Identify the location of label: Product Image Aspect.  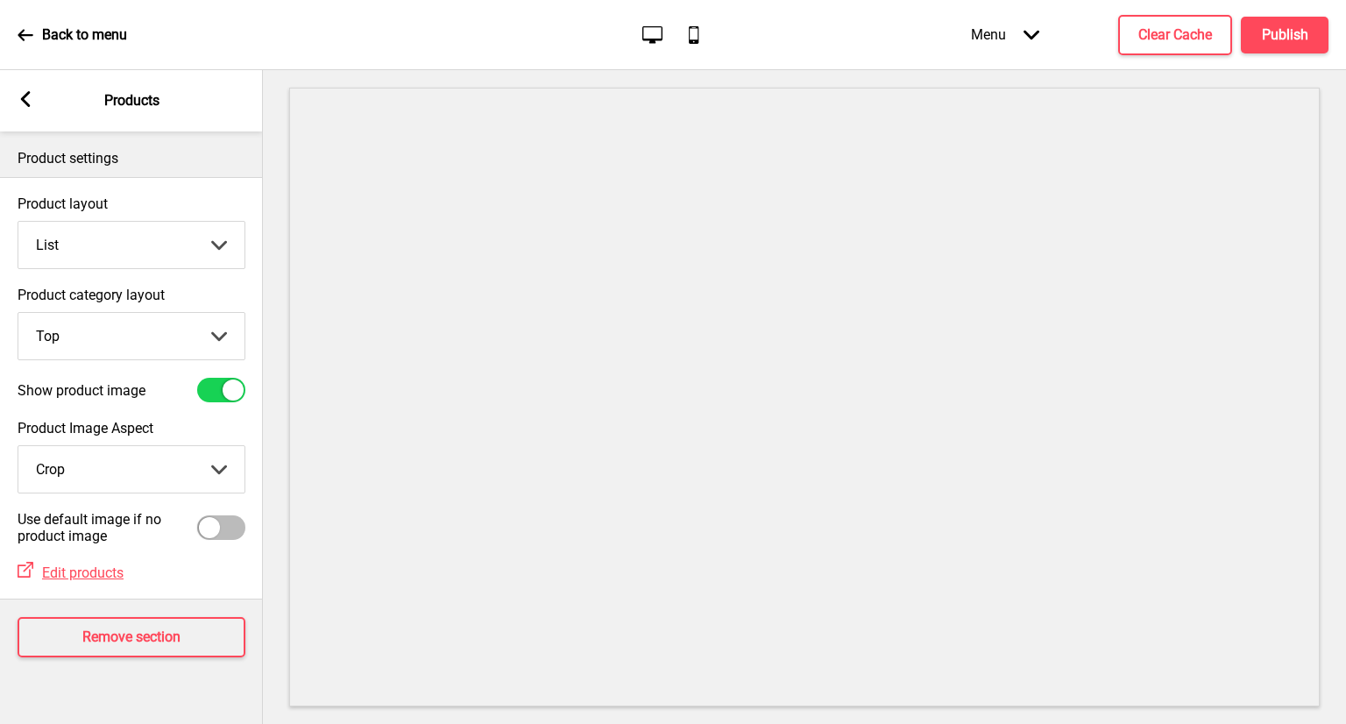
(131, 428).